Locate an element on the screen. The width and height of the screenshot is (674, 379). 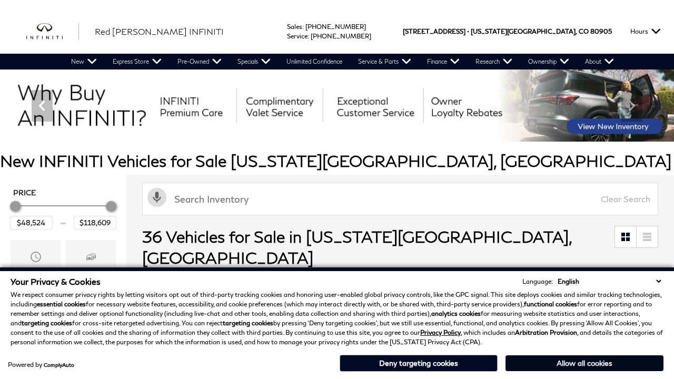
span: Service is located at coordinates (297, 36).